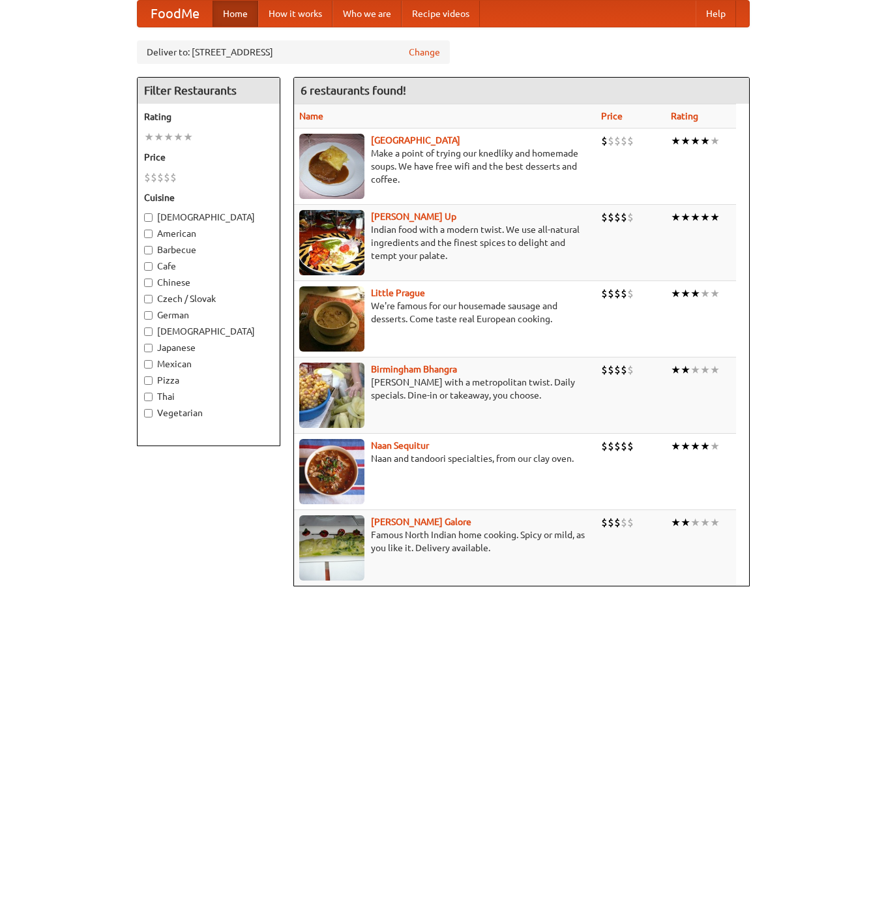 This screenshot has height=923, width=886. Describe the element at coordinates (295, 14) in the screenshot. I see `a: How it works` at that location.